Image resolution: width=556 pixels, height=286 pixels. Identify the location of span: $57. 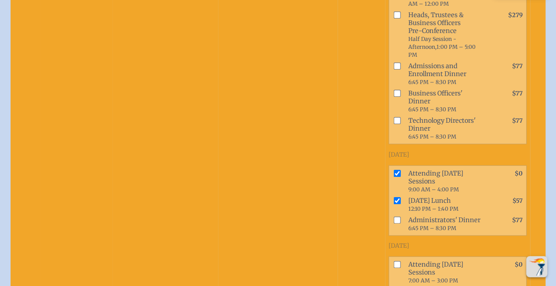
(518, 201).